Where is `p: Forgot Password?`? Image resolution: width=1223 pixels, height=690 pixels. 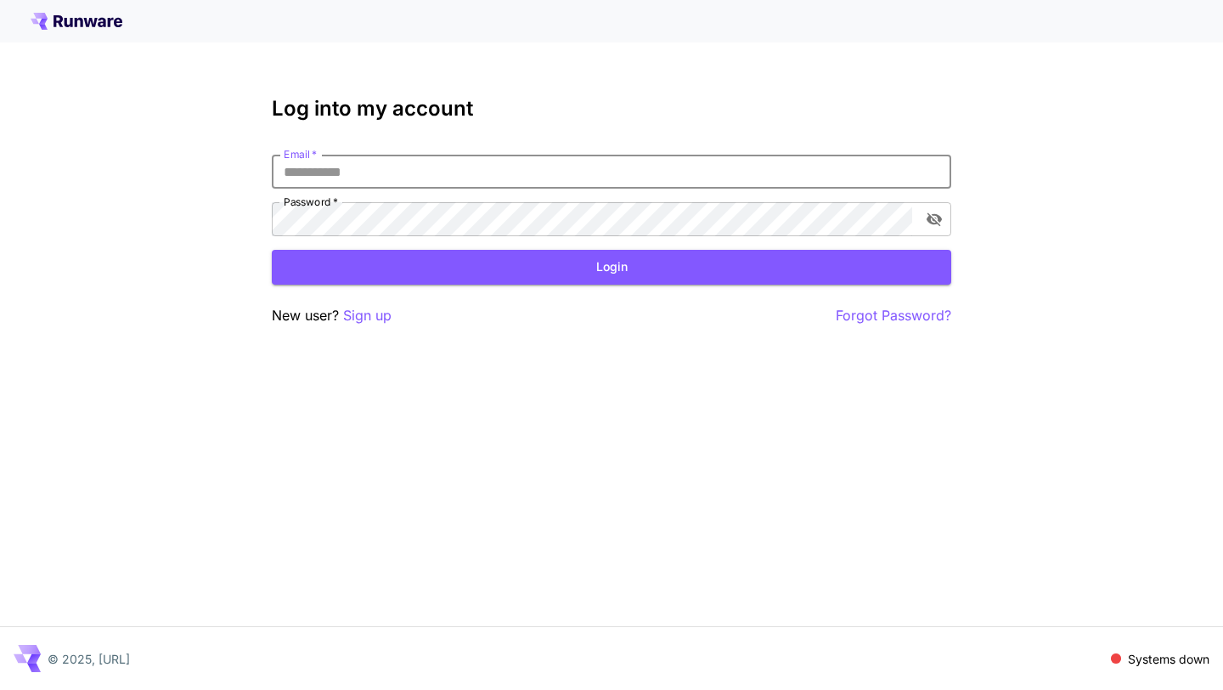 p: Forgot Password? is located at coordinates (894, 315).